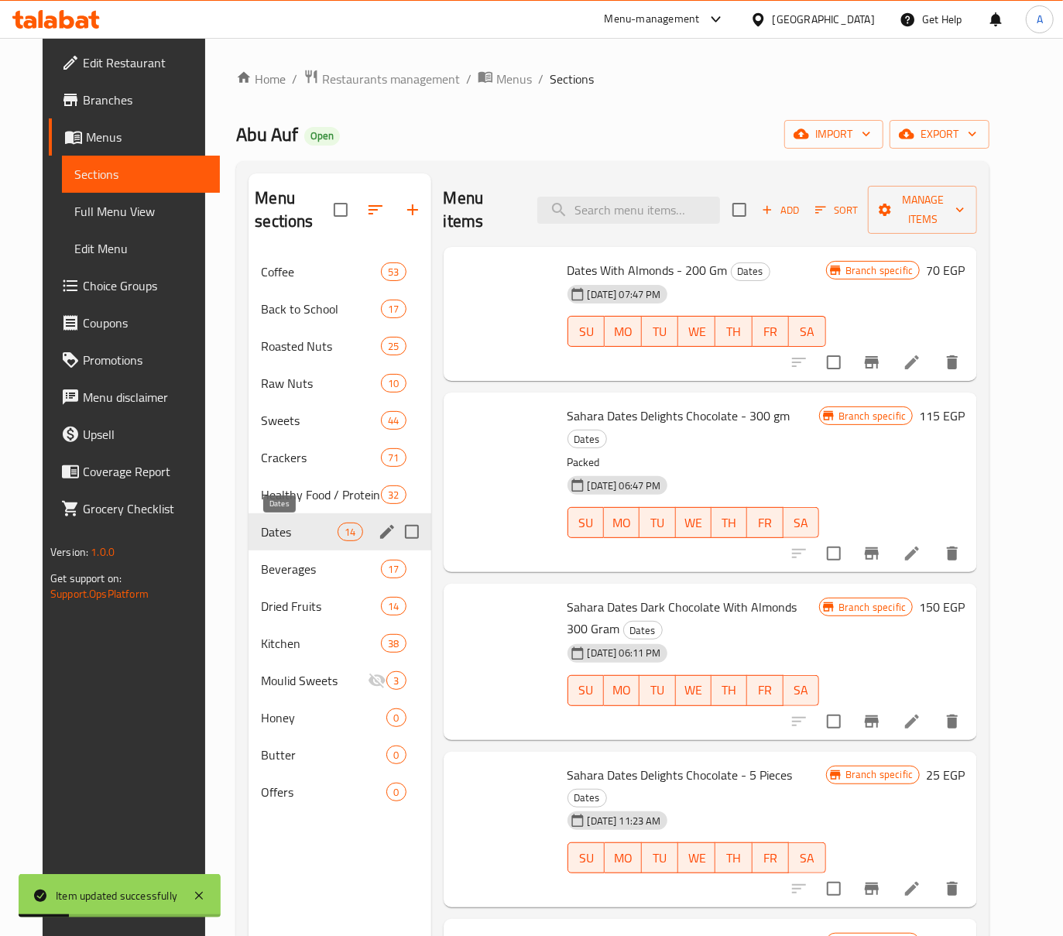  I want to click on button: SA, so click(808, 858).